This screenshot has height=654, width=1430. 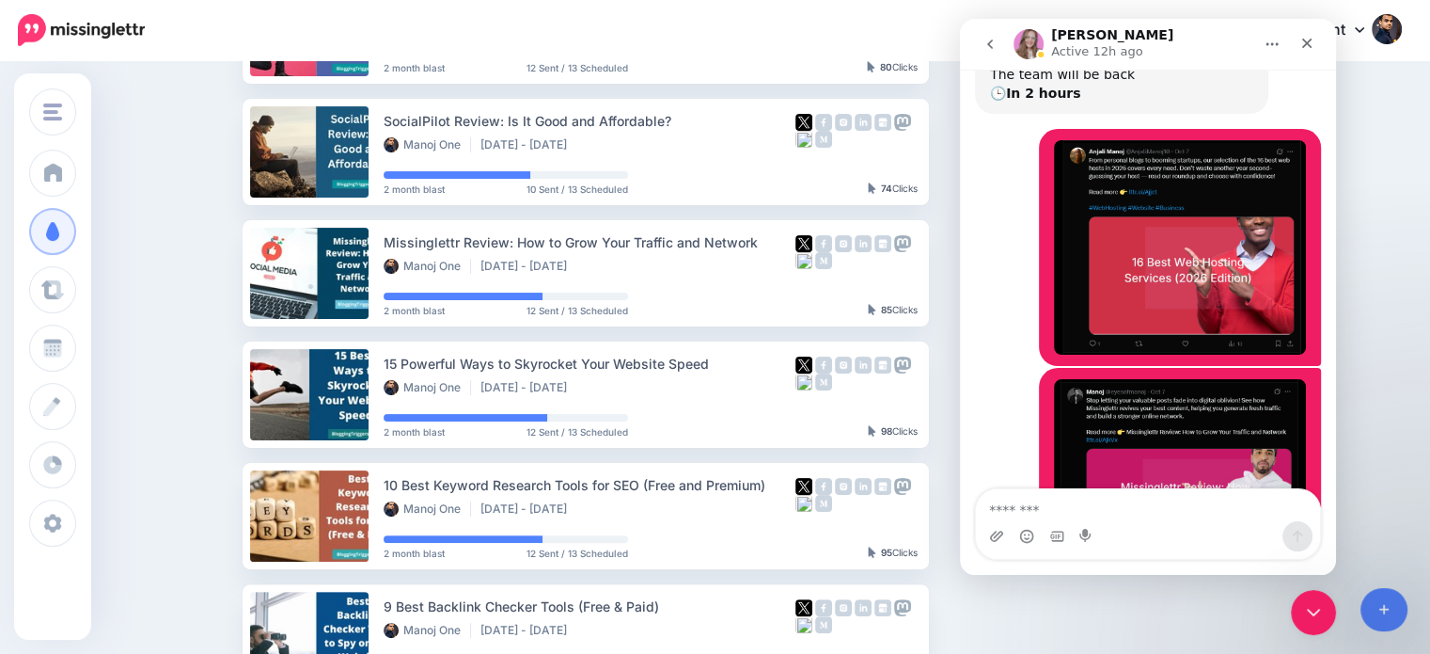 What do you see at coordinates (590, 484) in the screenshot?
I see `div: 10 Best Keyword Research Tools for SEO (Free and Premium)` at bounding box center [590, 484].